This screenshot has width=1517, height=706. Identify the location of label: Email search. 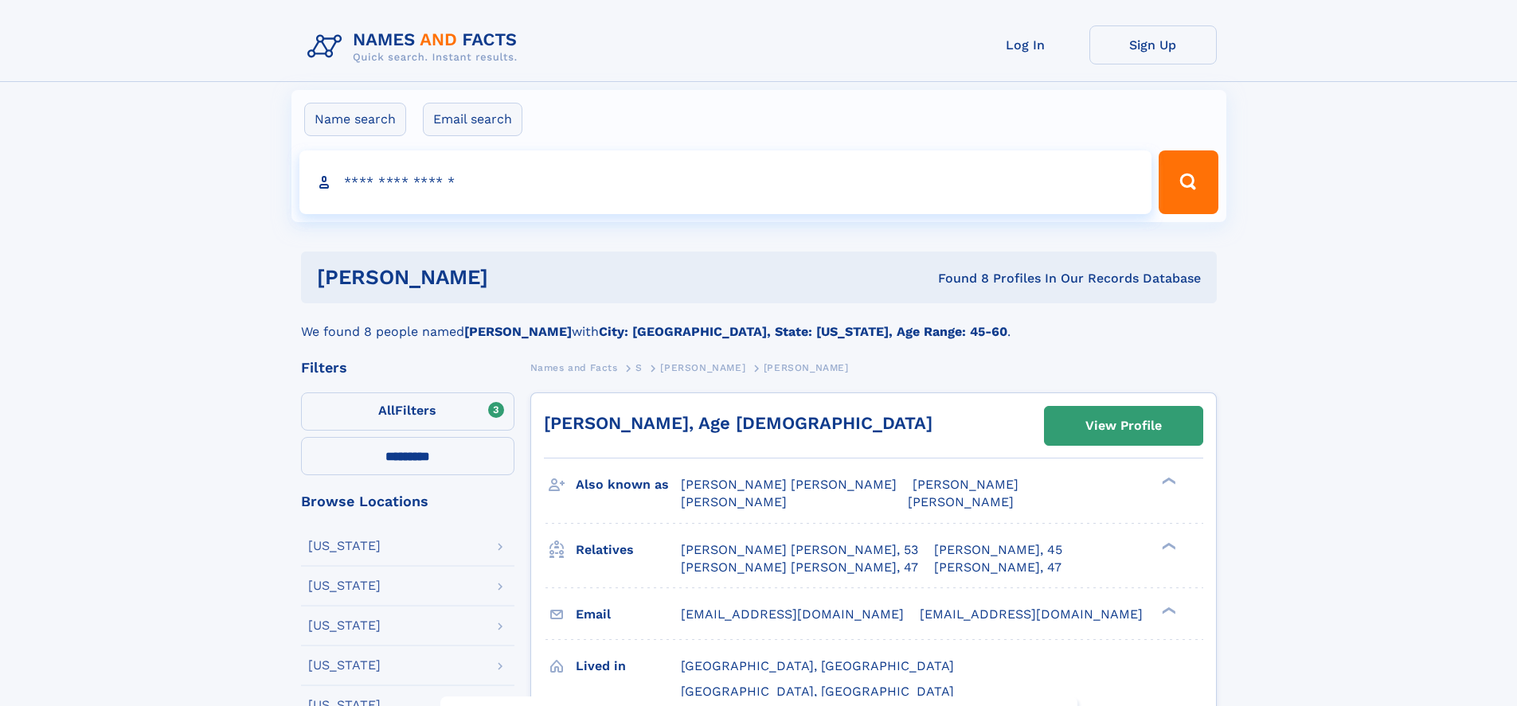
(472, 119).